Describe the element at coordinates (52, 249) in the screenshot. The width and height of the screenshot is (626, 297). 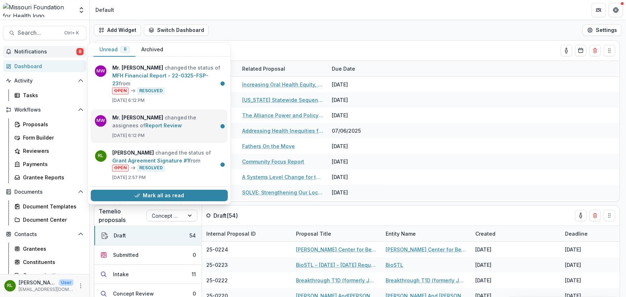
I see `div: Grantees` at that location.